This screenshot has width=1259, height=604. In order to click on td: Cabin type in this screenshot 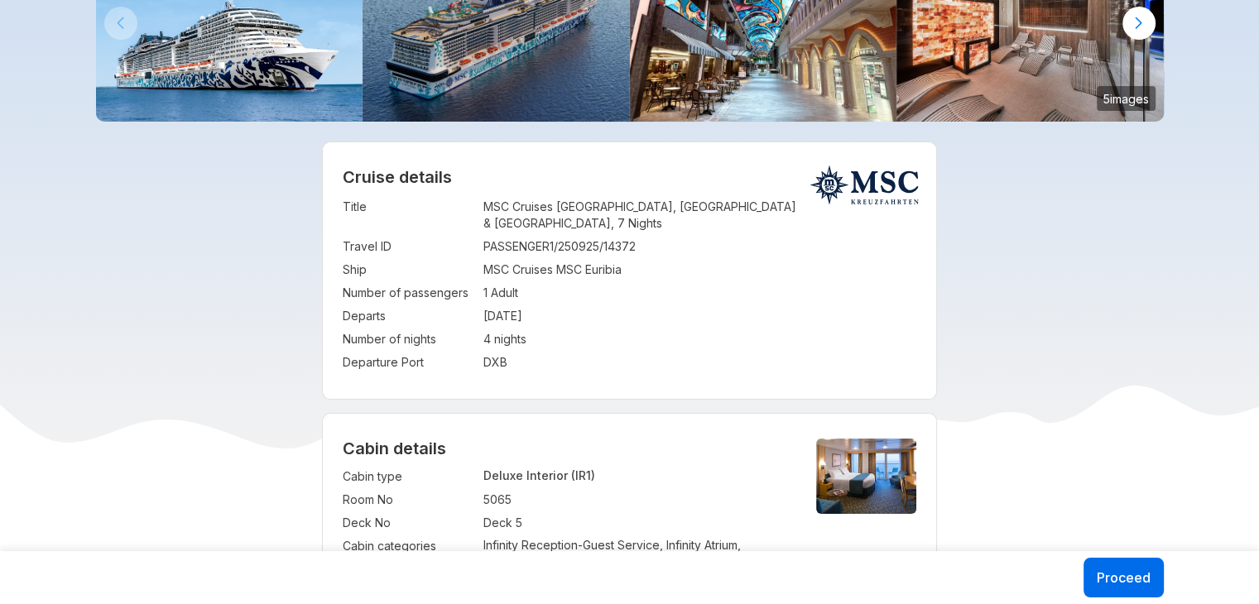, I will do `click(409, 477)`.